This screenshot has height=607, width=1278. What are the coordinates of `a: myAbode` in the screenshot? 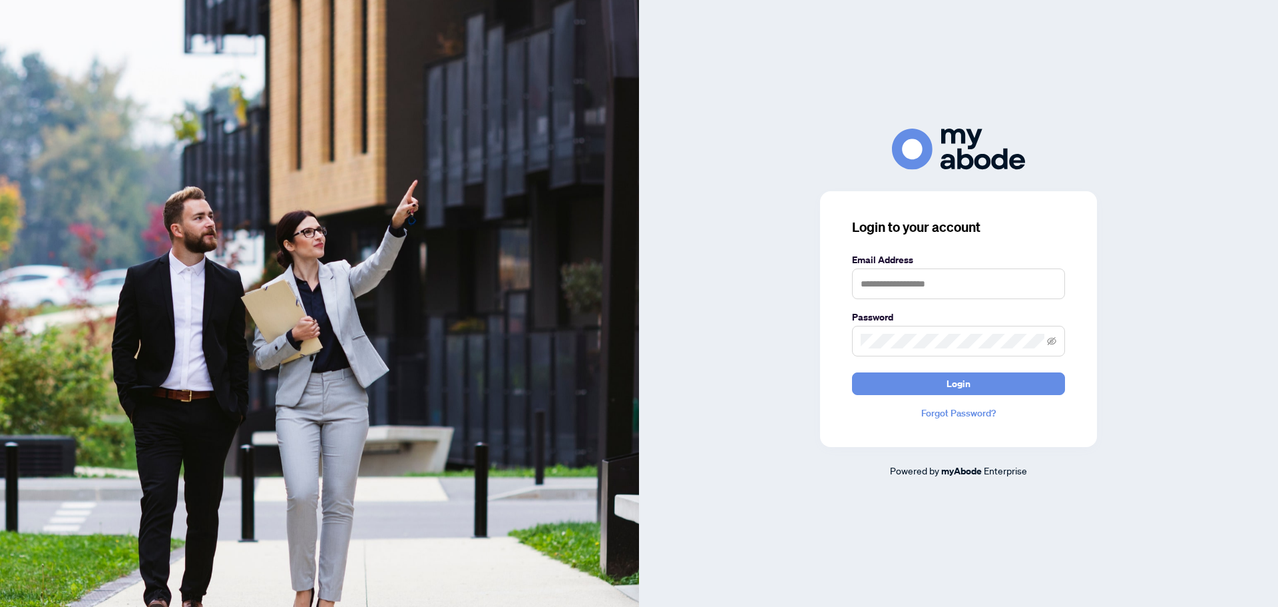 It's located at (961, 471).